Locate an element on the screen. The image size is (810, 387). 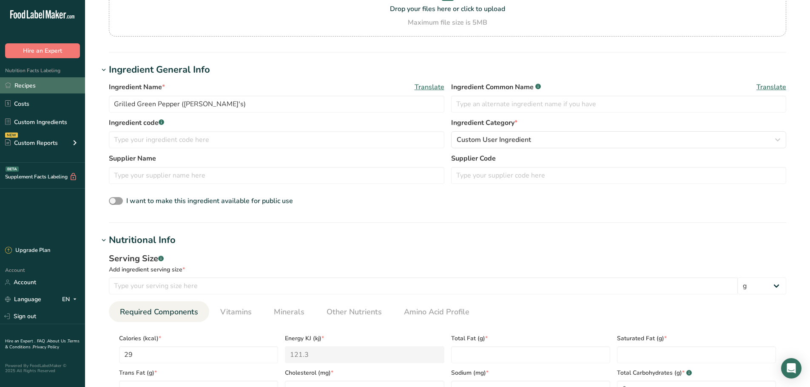
label: Ingredient Category is located at coordinates (619, 123).